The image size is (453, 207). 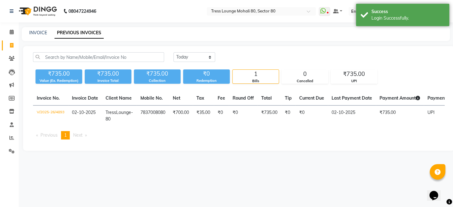 What do you see at coordinates (243, 98) in the screenshot?
I see `span: Round Off` at bounding box center [243, 98].